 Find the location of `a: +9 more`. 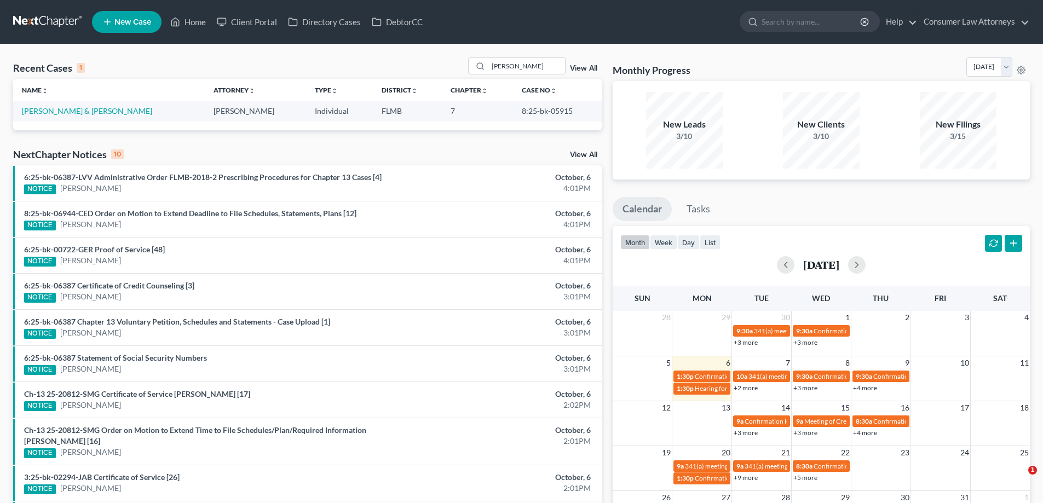

a: +9 more is located at coordinates (746, 478).